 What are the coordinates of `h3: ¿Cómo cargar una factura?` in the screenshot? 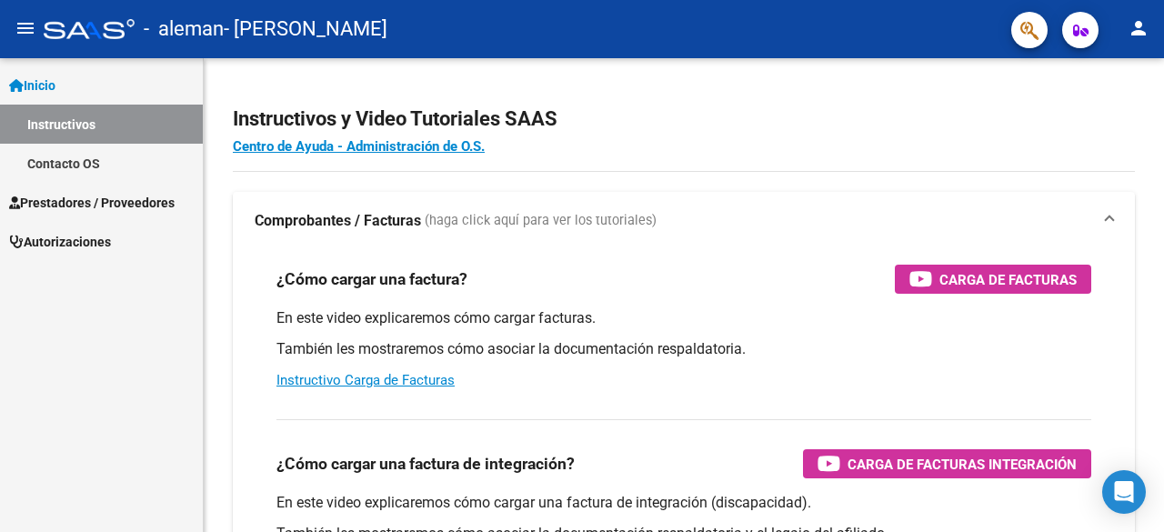 It's located at (372, 279).